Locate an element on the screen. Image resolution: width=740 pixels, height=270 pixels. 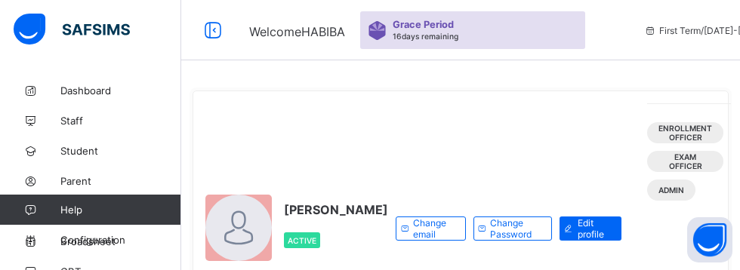
span: Exam Officer is located at coordinates (685, 162).